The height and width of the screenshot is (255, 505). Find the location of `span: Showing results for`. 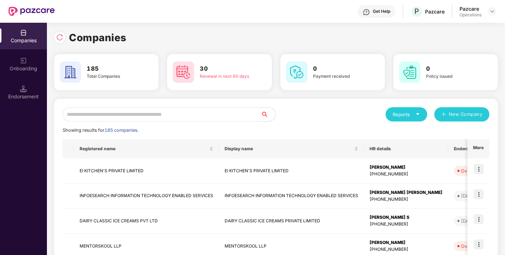

span: Showing results for is located at coordinates (101, 130).